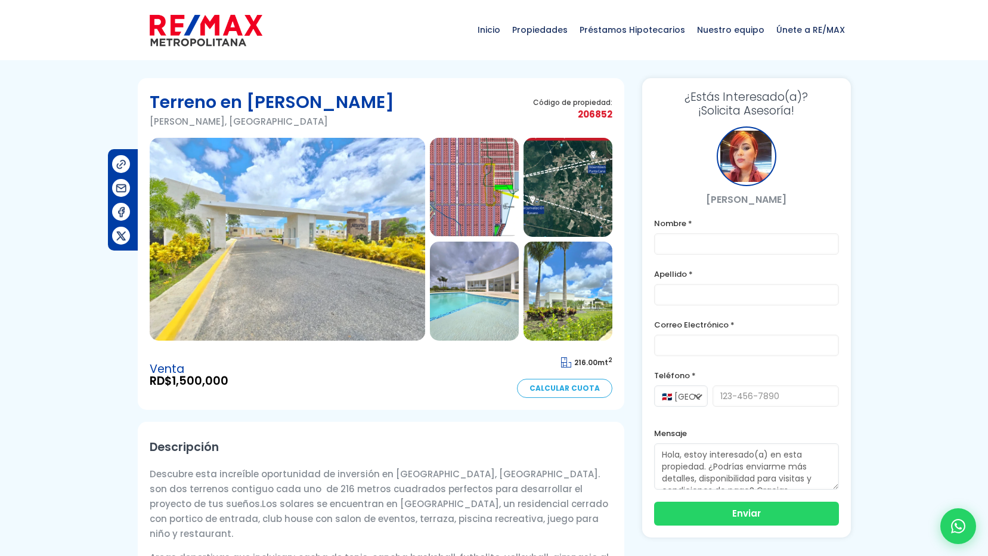  I want to click on span: ¿Estás Interesado(a)?, so click(747, 97).